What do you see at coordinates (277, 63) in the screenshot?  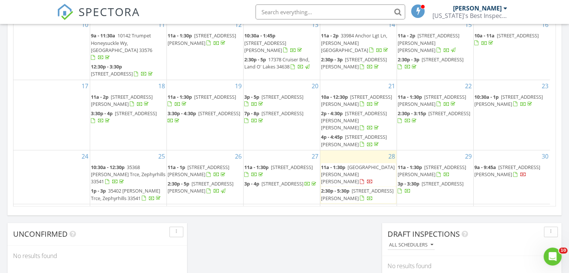 I see `span: 17378 Cruiser Bnd, Land O' Lakes 34638` at bounding box center [277, 63].